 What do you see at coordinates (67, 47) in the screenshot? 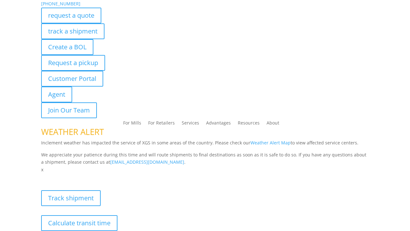
I see `a: Create a BOL` at bounding box center [67, 47].